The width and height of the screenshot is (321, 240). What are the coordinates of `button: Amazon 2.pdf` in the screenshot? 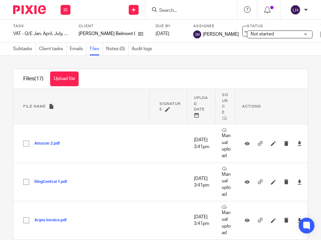 It's located at (49, 143).